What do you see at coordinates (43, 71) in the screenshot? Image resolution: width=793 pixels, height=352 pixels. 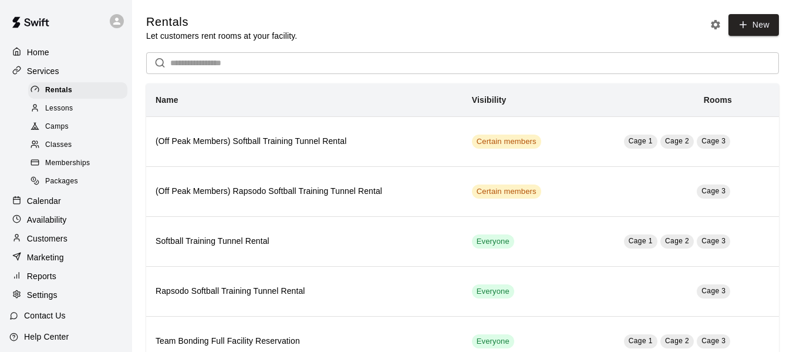 I see `p: Services` at bounding box center [43, 71].